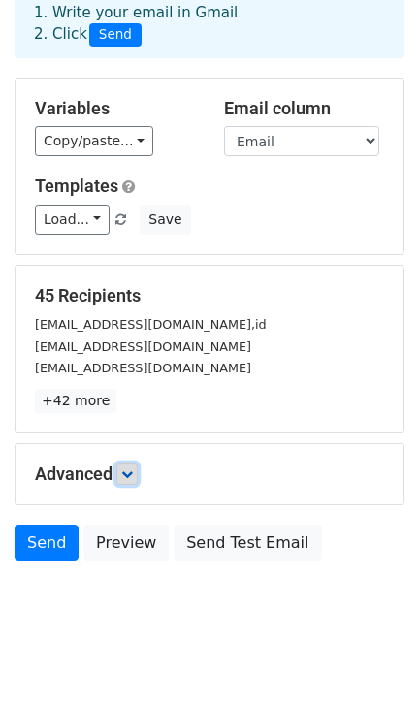  Describe the element at coordinates (72, 219) in the screenshot. I see `a: Load...` at that location.